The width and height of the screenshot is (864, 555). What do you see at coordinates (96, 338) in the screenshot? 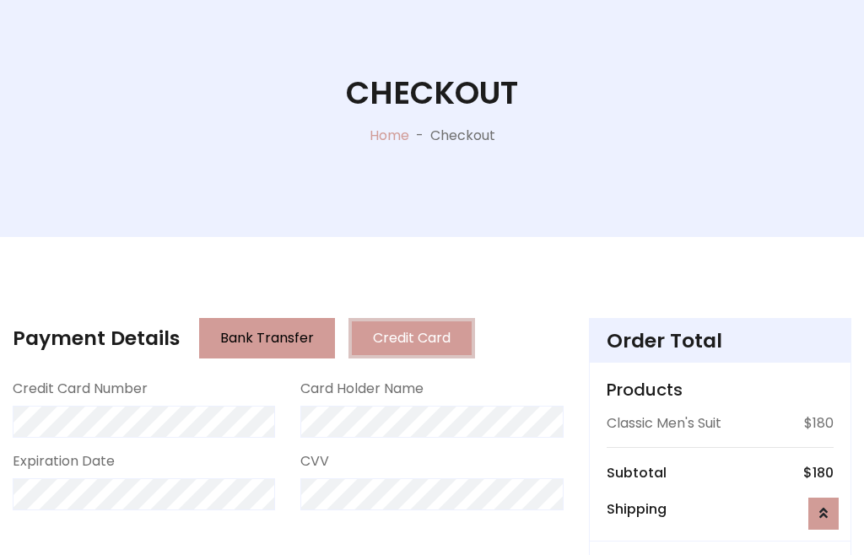
I see `h4: Payment Details` at bounding box center [96, 338].